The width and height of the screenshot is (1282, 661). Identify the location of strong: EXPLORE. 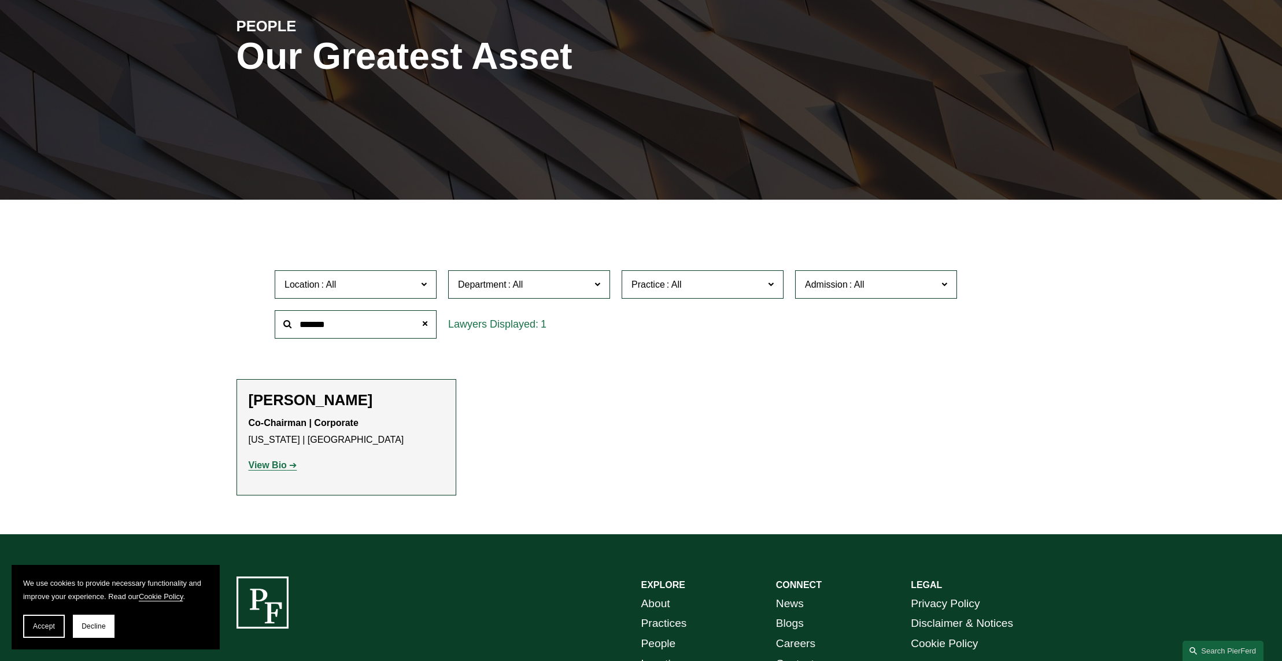
(663, 584).